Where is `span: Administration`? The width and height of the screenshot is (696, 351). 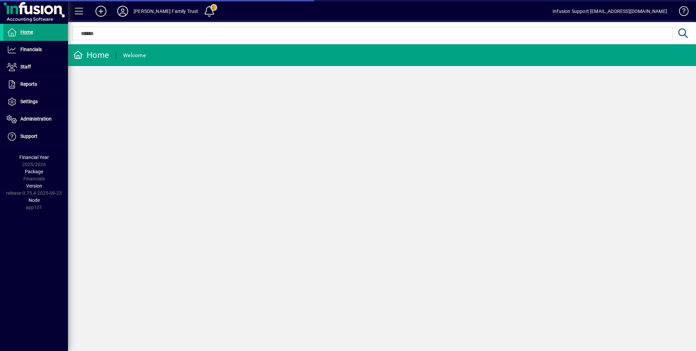 span: Administration is located at coordinates (36, 119).